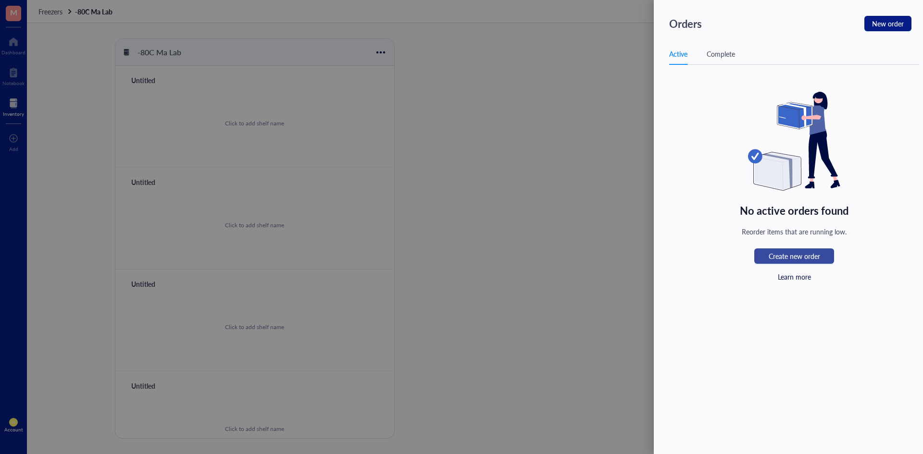  What do you see at coordinates (794, 277) in the screenshot?
I see `a: Learn more` at bounding box center [794, 277].